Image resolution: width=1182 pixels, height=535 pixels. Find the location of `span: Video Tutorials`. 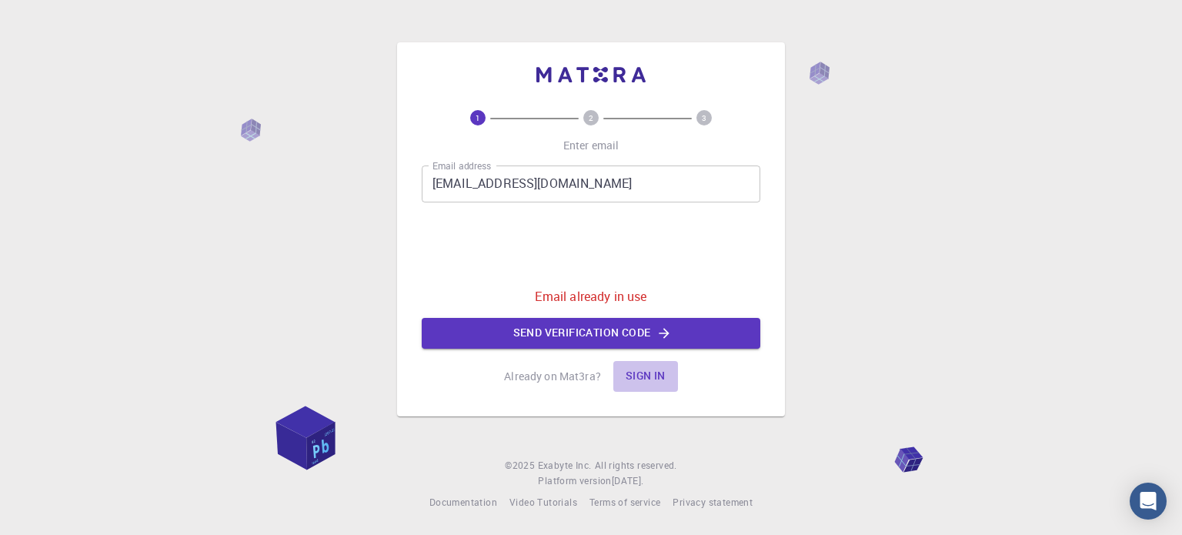

span: Video Tutorials is located at coordinates (543, 502).